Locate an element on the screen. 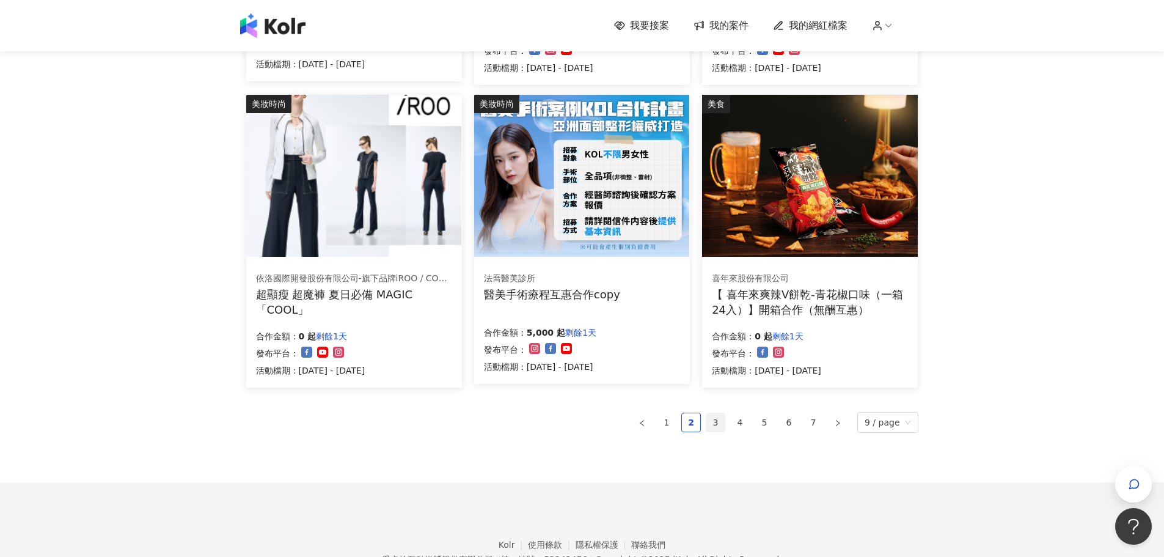  a: 我的網紅檔案 is located at coordinates (810, 26).